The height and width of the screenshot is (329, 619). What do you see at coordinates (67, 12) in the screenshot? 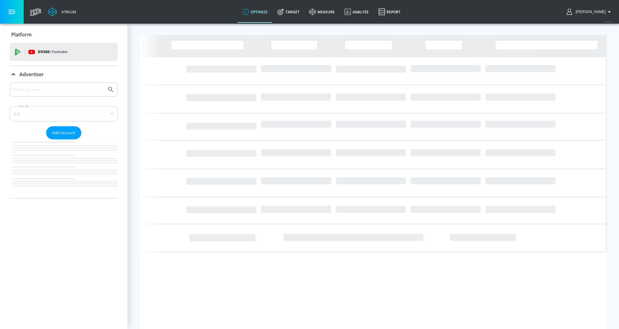
I see `div: Atrium` at bounding box center [67, 12].